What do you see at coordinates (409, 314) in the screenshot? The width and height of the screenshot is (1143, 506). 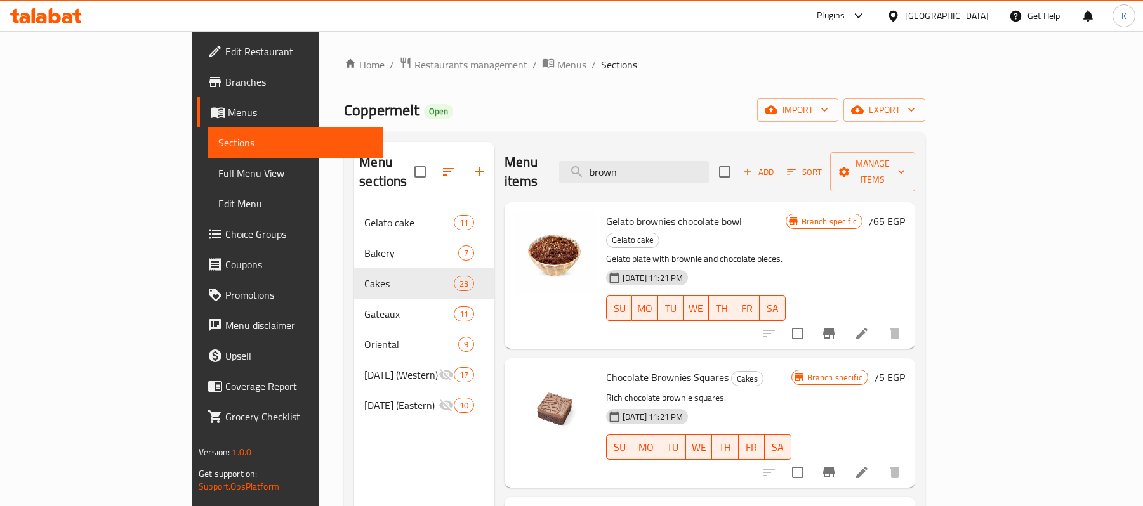 I see `span: Gateaux` at bounding box center [409, 314].